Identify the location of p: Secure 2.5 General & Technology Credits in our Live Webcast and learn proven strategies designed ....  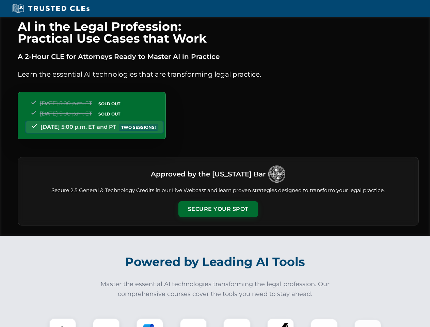
(218, 190).